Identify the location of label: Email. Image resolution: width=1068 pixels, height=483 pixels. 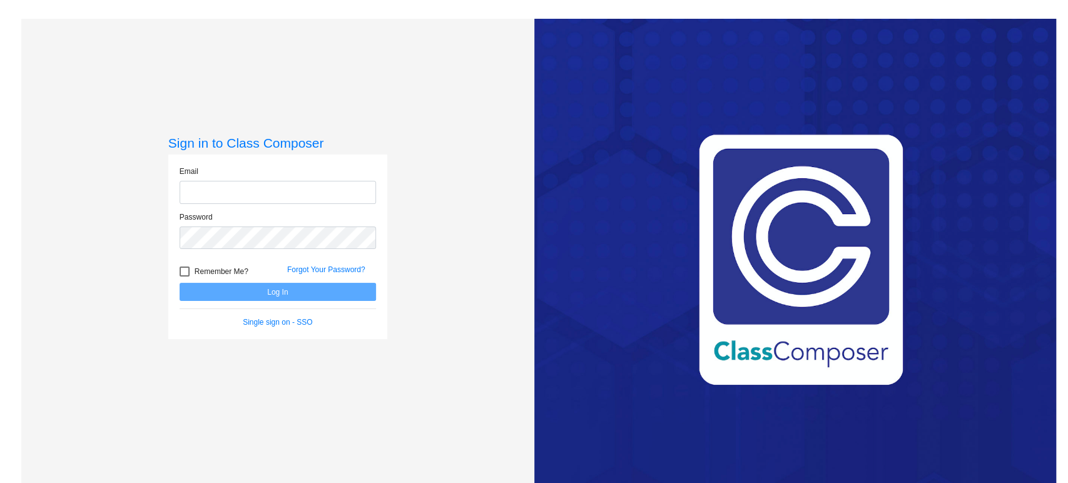
(189, 171).